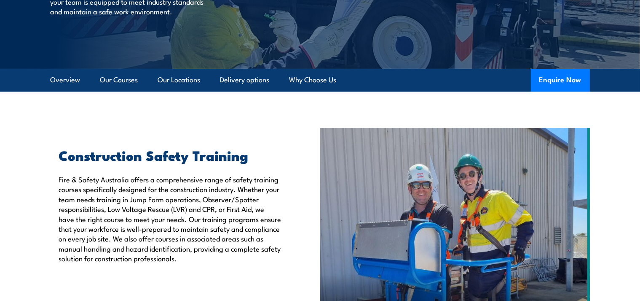 This screenshot has width=640, height=301. What do you see at coordinates (170, 155) in the screenshot?
I see `h2: Construction Safety Training` at bounding box center [170, 155].